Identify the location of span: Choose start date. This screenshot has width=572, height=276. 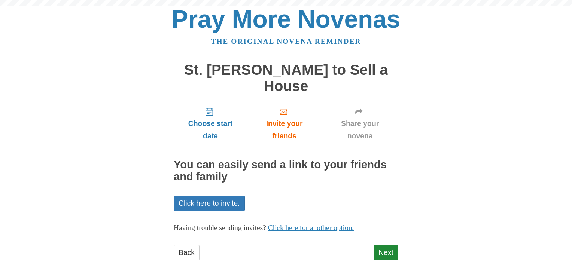
(210, 130).